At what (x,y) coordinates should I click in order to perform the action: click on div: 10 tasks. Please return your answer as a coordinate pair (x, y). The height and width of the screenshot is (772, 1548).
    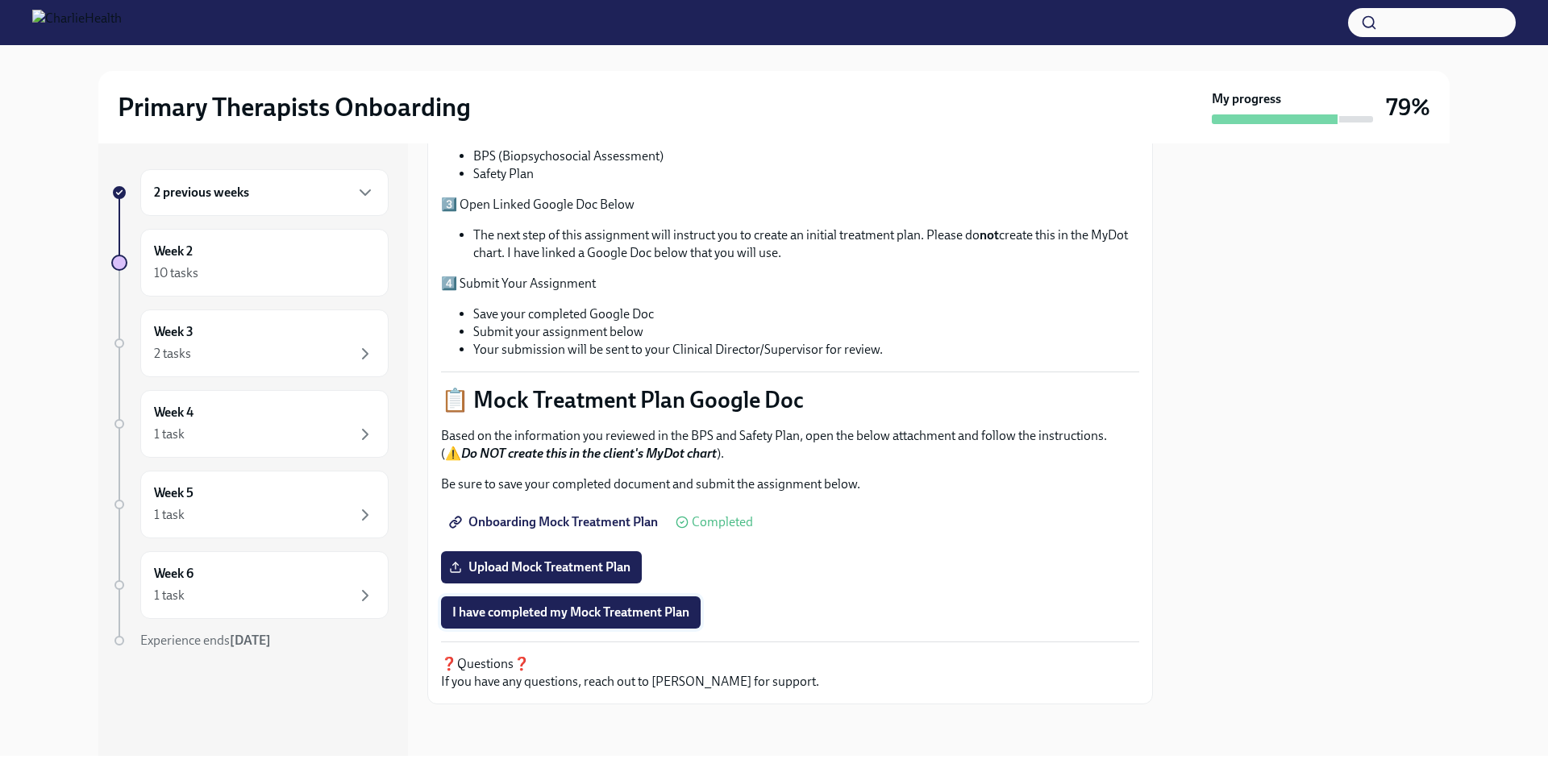
    Looking at the image, I should click on (176, 273).